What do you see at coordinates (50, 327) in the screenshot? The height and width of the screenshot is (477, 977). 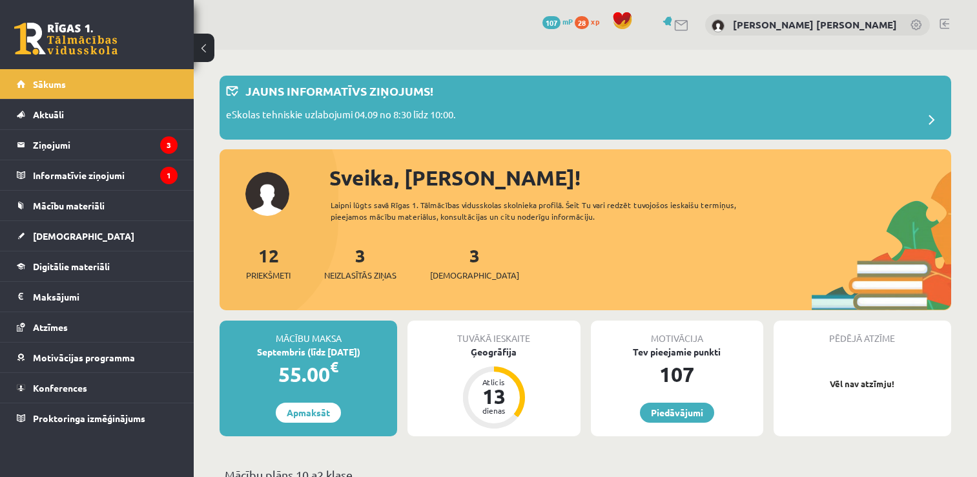 I see `span: Atzīmes` at bounding box center [50, 327].